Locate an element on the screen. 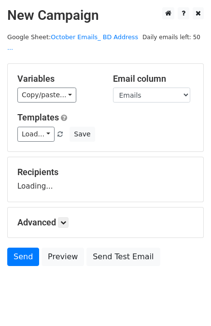  a: Send Test Email is located at coordinates (123, 257).